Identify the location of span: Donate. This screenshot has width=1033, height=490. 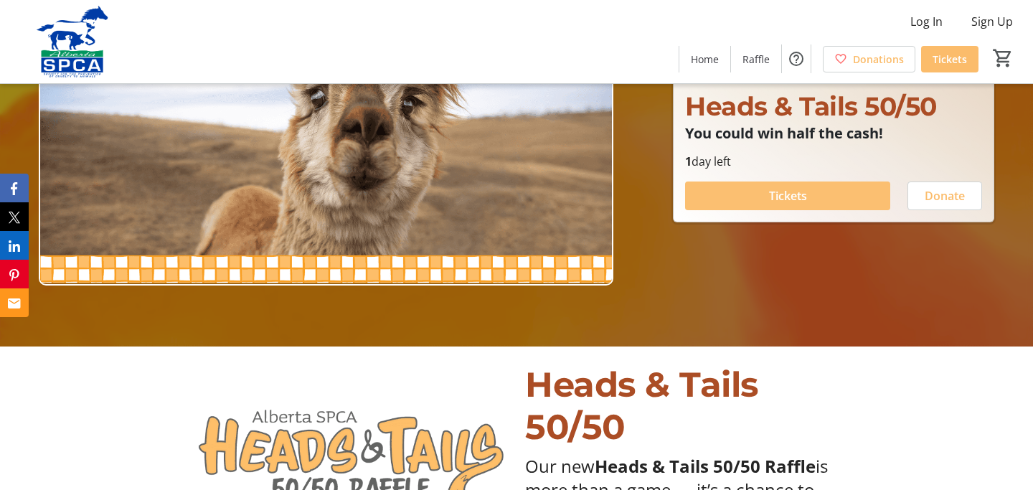
(944, 196).